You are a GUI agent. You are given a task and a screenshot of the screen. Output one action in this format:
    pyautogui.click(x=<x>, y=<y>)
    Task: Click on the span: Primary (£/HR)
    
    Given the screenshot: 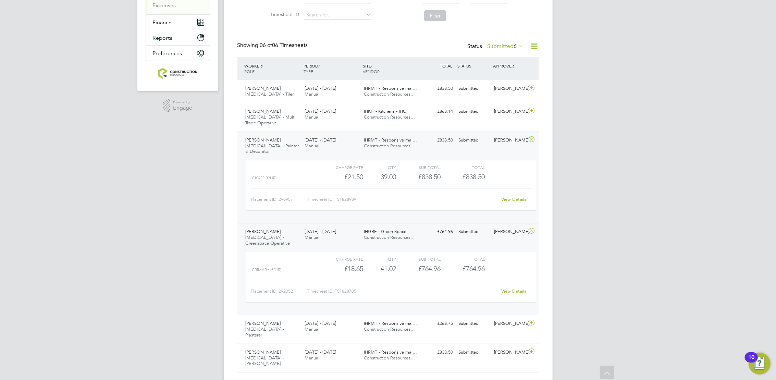 What is the action you would take?
    pyautogui.click(x=267, y=270)
    